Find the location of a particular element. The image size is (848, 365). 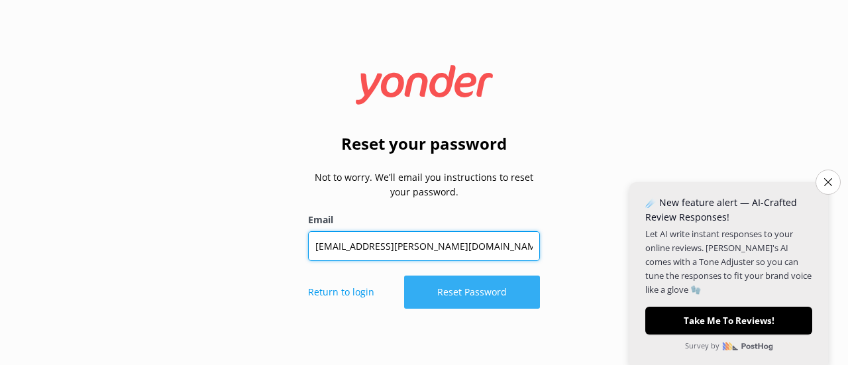

button: Reset Password is located at coordinates (472, 292).